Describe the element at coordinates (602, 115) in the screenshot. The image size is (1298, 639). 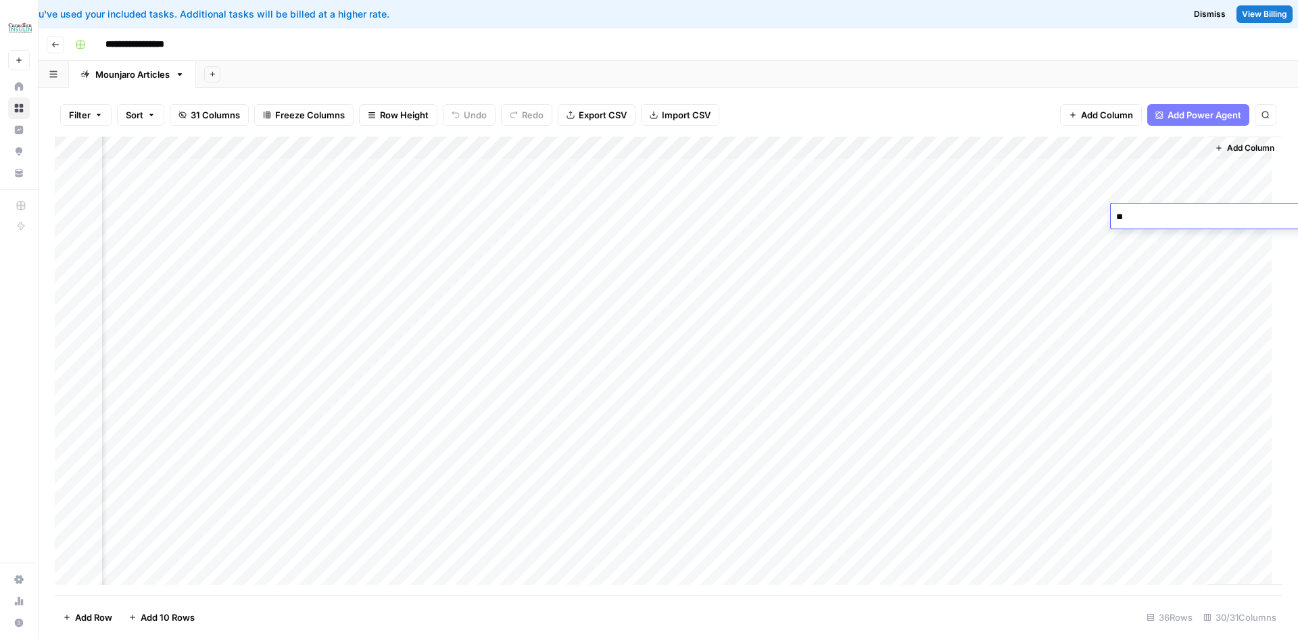
I see `span: Export CSV` at that location.